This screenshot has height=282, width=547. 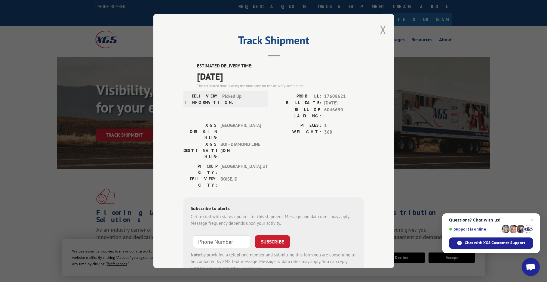 What do you see at coordinates (202, 99) in the screenshot?
I see `label: DELIVERY INFORMATION:` at bounding box center [202, 99].